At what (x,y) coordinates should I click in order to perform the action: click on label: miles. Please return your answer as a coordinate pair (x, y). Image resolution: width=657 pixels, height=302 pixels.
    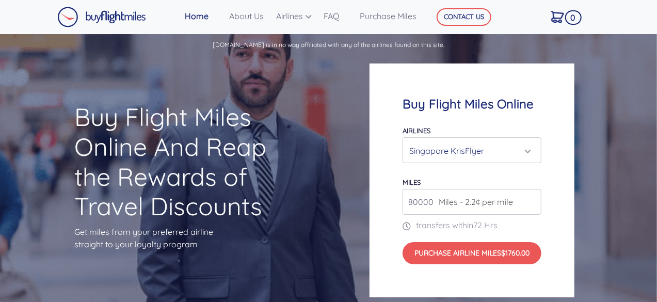
    Looking at the image, I should click on (411, 182).